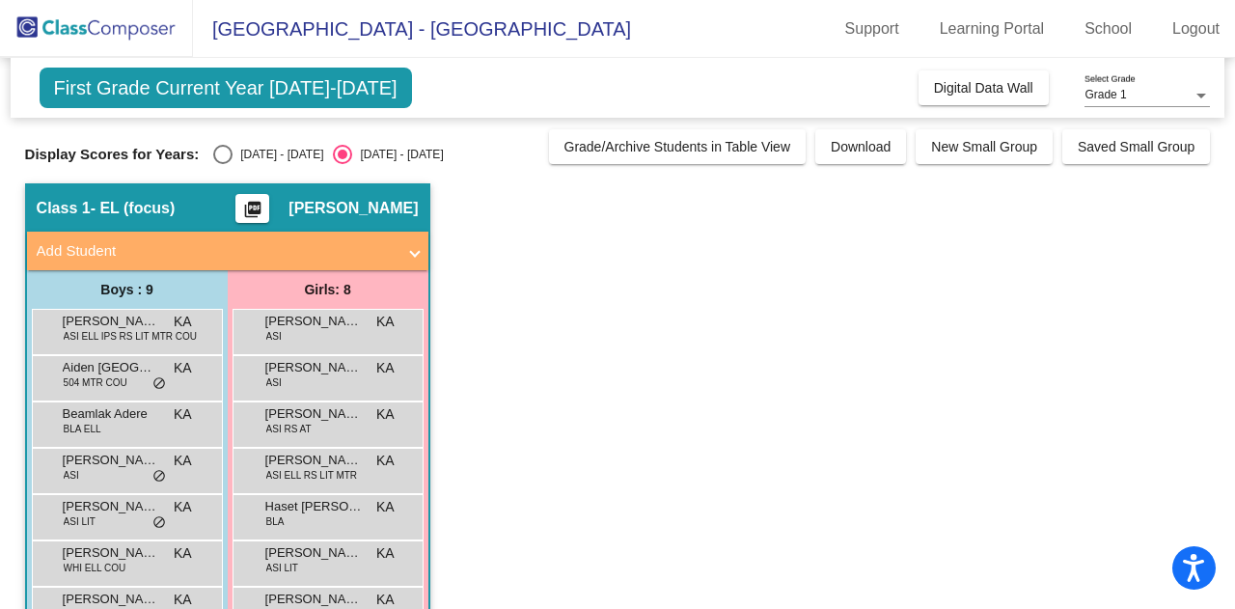 This screenshot has width=1235, height=609. What do you see at coordinates (1136, 147) in the screenshot?
I see `button: Saved Small Group` at bounding box center [1136, 147].